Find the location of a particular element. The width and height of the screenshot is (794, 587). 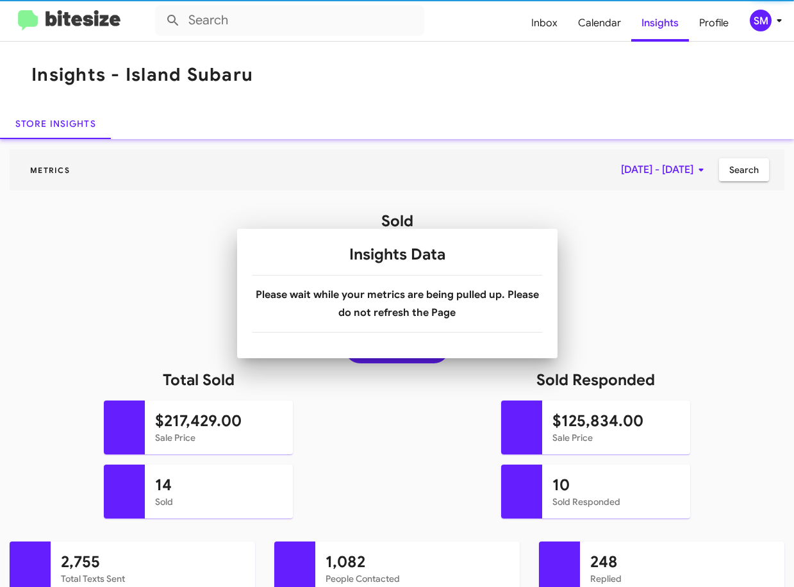

h1: Insights Data is located at coordinates (397, 255).